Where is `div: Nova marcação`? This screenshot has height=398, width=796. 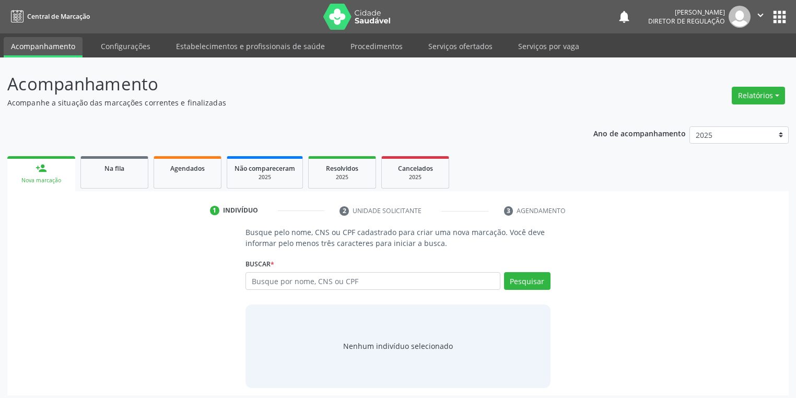
div: Nova marcação is located at coordinates (41, 180).